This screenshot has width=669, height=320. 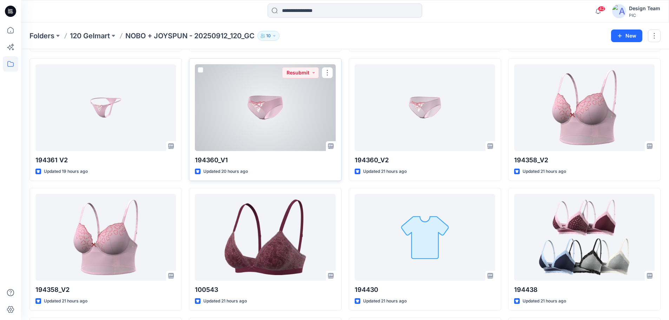 I want to click on a: 194361 V2, so click(x=106, y=107).